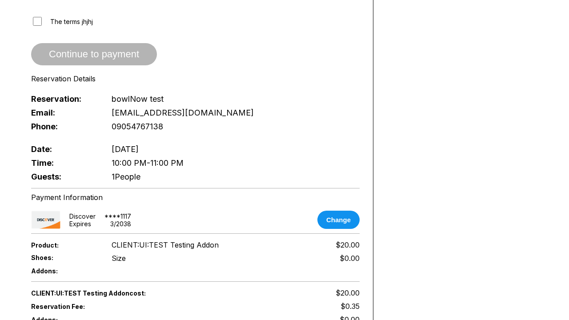  What do you see at coordinates (195, 79) in the screenshot?
I see `div: Reservation Details` at bounding box center [195, 79].